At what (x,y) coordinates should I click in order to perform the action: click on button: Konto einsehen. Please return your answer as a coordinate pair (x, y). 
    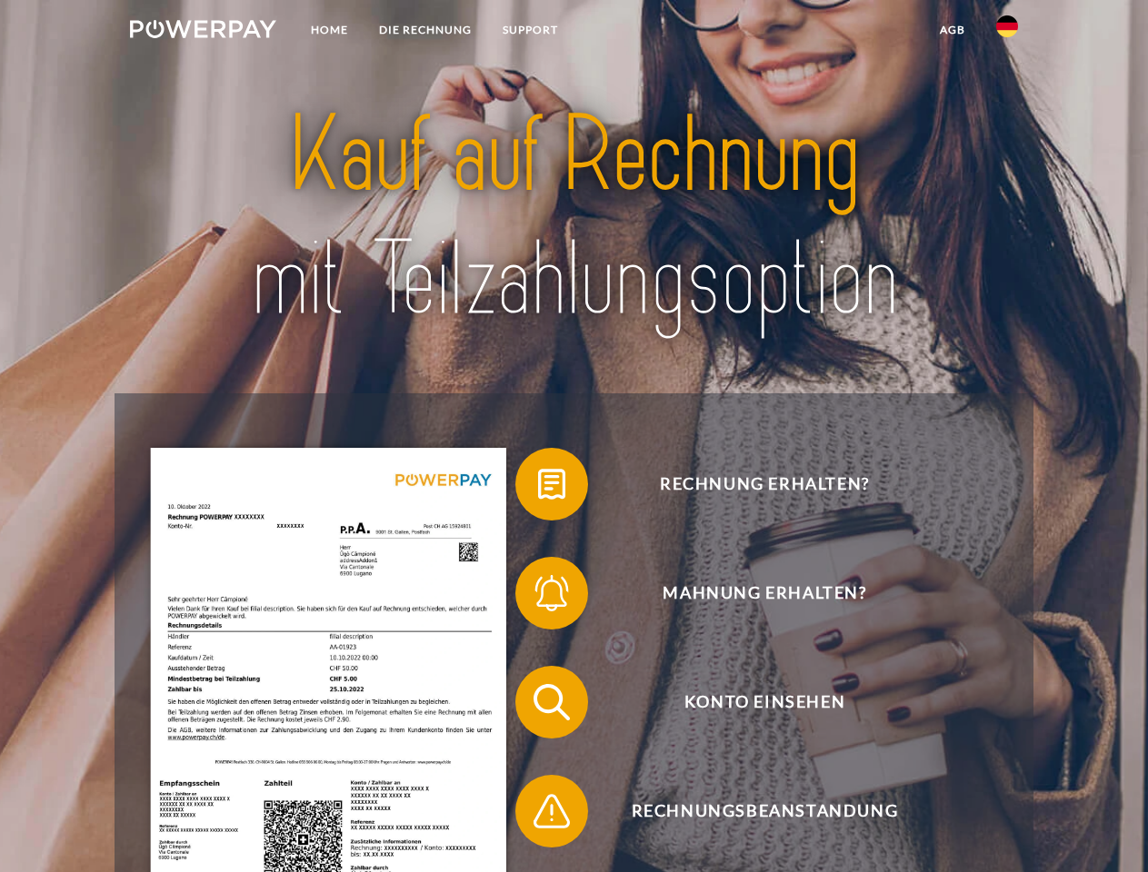
    Looking at the image, I should click on (751, 702).